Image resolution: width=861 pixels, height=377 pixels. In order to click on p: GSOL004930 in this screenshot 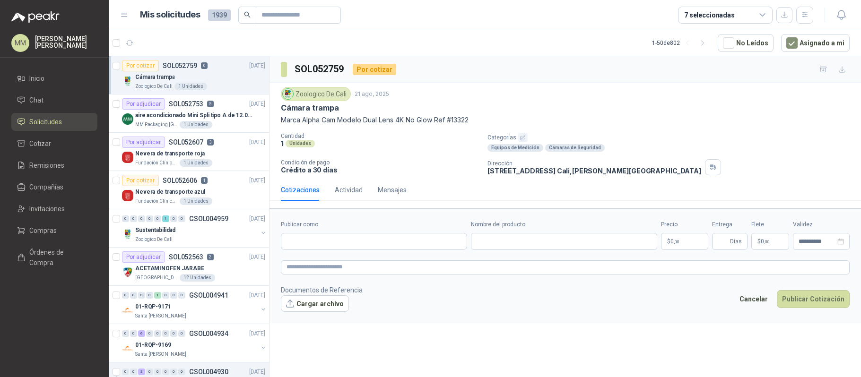, I will do `click(209, 372)`.